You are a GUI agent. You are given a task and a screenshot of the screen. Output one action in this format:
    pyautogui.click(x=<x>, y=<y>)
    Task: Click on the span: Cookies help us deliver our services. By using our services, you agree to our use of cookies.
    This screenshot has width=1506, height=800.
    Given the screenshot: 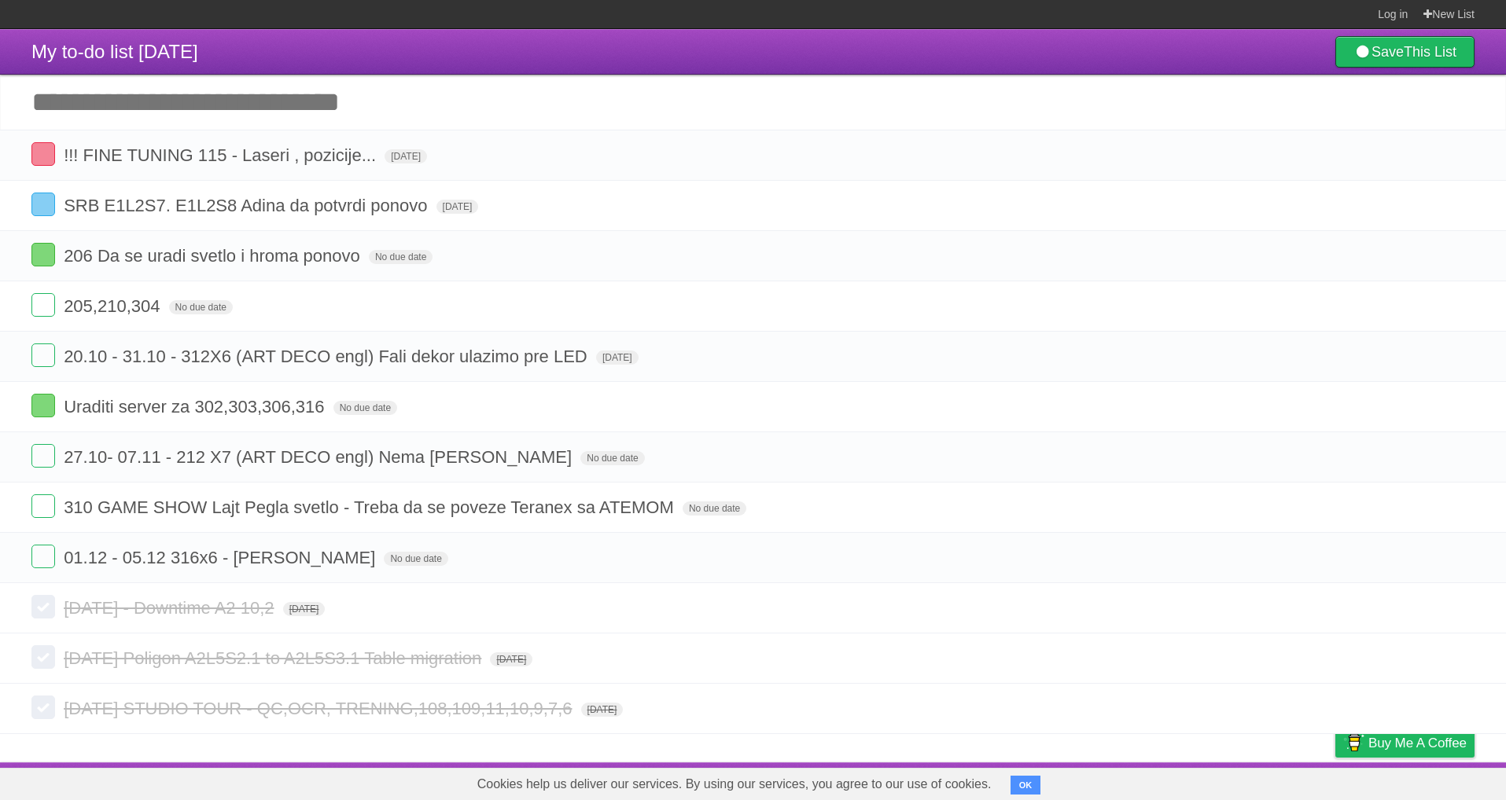 What is the action you would take?
    pyautogui.click(x=734, y=785)
    